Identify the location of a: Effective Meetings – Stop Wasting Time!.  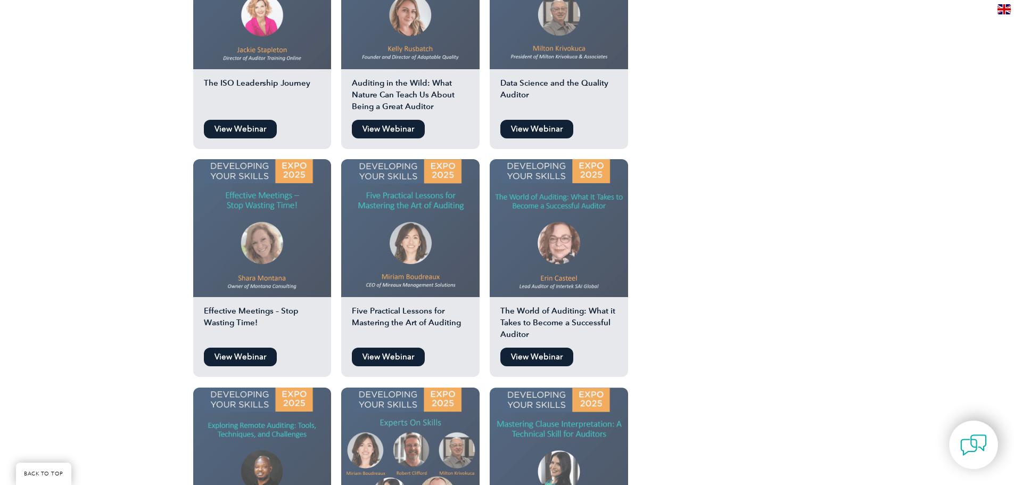
(262, 251).